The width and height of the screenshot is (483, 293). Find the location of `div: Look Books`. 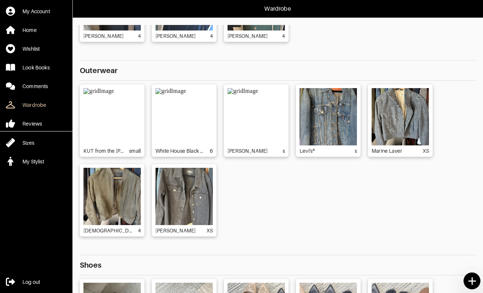

div: Look Books is located at coordinates (36, 68).